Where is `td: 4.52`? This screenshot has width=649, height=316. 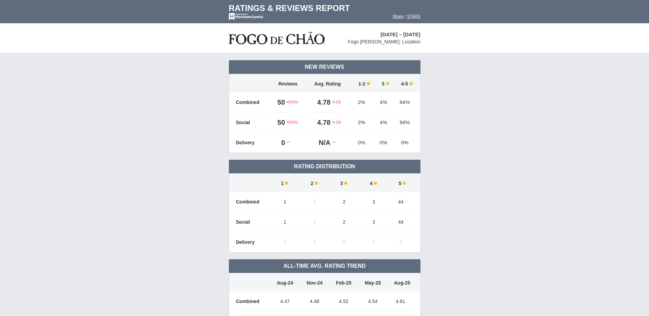 td: 4.52 is located at coordinates (343, 301).